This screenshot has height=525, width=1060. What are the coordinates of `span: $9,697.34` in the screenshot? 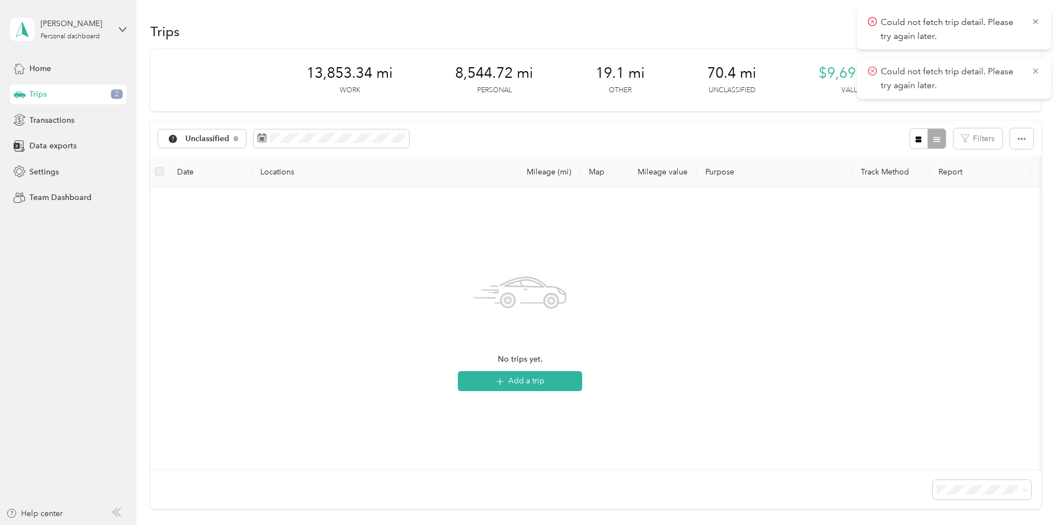 It's located at (851, 73).